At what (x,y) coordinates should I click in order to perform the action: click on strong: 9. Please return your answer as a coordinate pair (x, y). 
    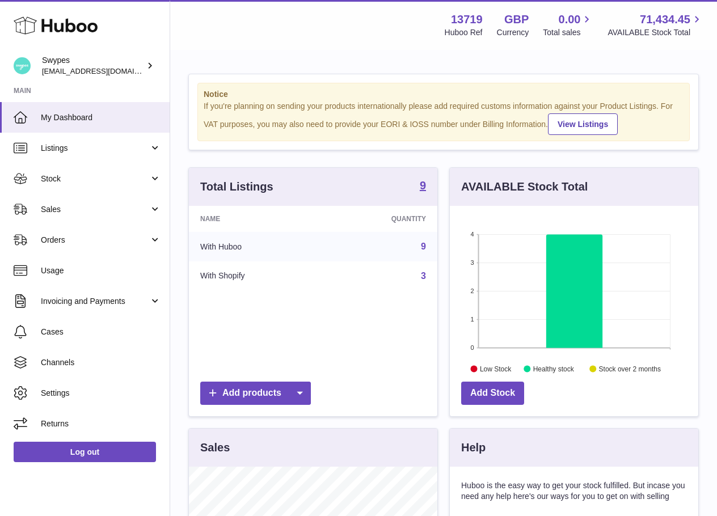
    Looking at the image, I should click on (423, 186).